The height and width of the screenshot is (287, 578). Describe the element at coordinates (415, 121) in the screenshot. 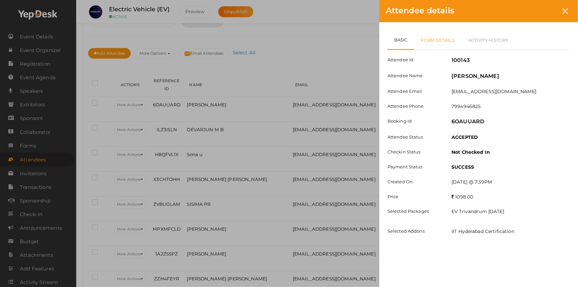

I see `label: Booking Id` at that location.